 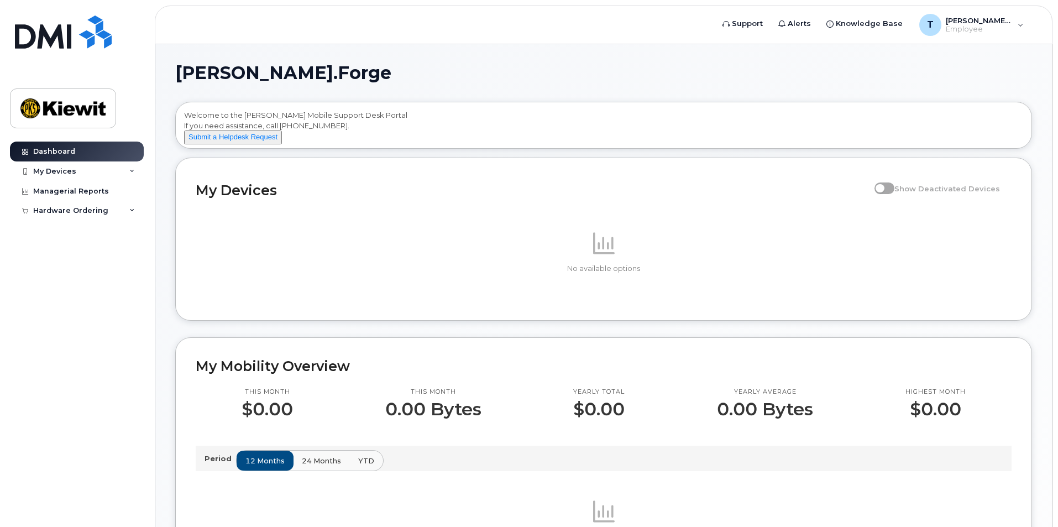 What do you see at coordinates (879, 182) in the screenshot?
I see `input: Show Deactivated Devices` at bounding box center [879, 182].